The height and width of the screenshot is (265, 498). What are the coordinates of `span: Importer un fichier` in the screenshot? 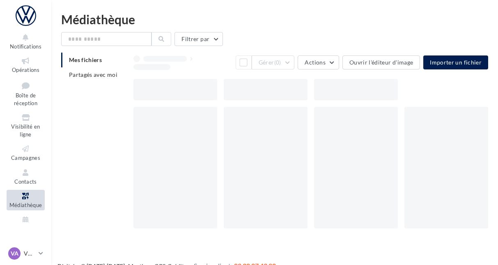 It's located at (456, 62).